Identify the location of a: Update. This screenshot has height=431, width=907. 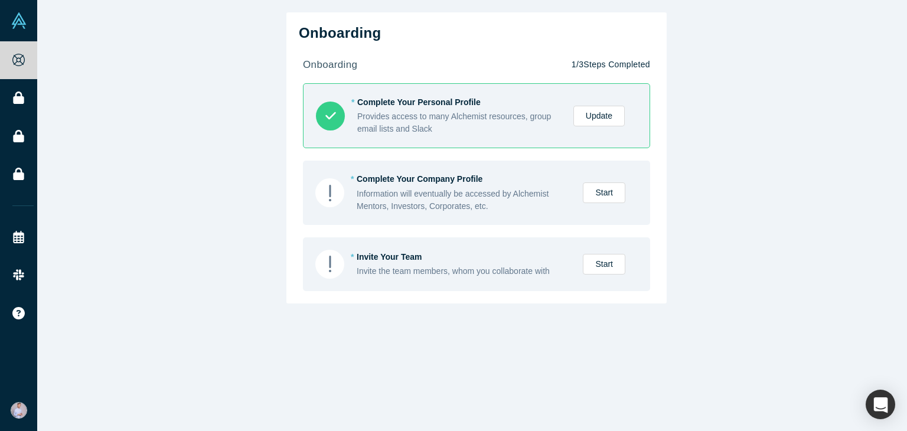
(599, 116).